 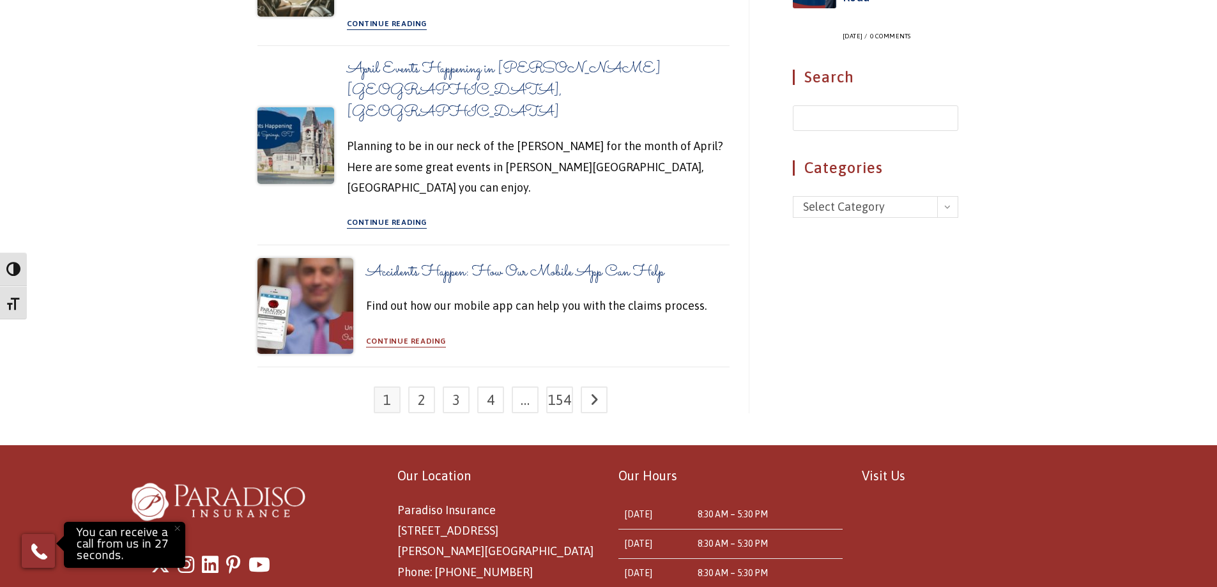 I want to click on a: 0 Comments, so click(x=890, y=36).